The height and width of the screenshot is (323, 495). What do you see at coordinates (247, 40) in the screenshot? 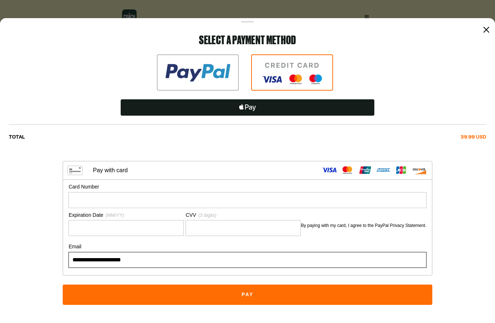
I see `p: Select a payment method` at bounding box center [247, 40].